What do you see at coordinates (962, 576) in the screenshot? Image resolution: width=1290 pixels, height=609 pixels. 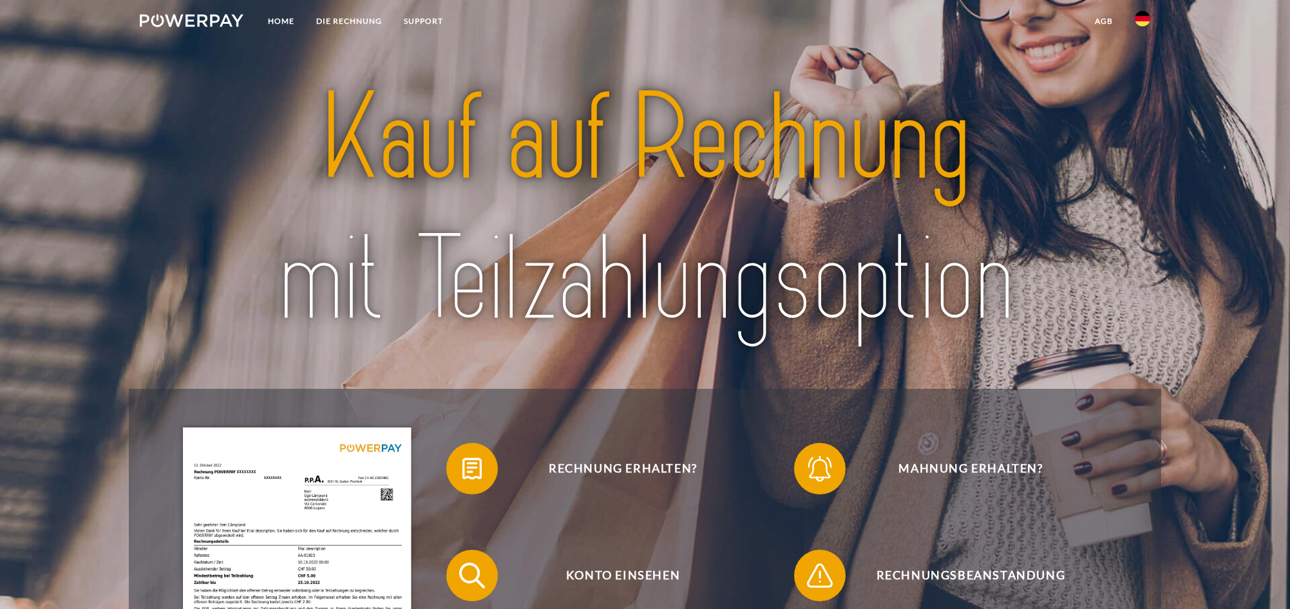 I see `button: Rechnungsbeanstandung` at bounding box center [962, 576].